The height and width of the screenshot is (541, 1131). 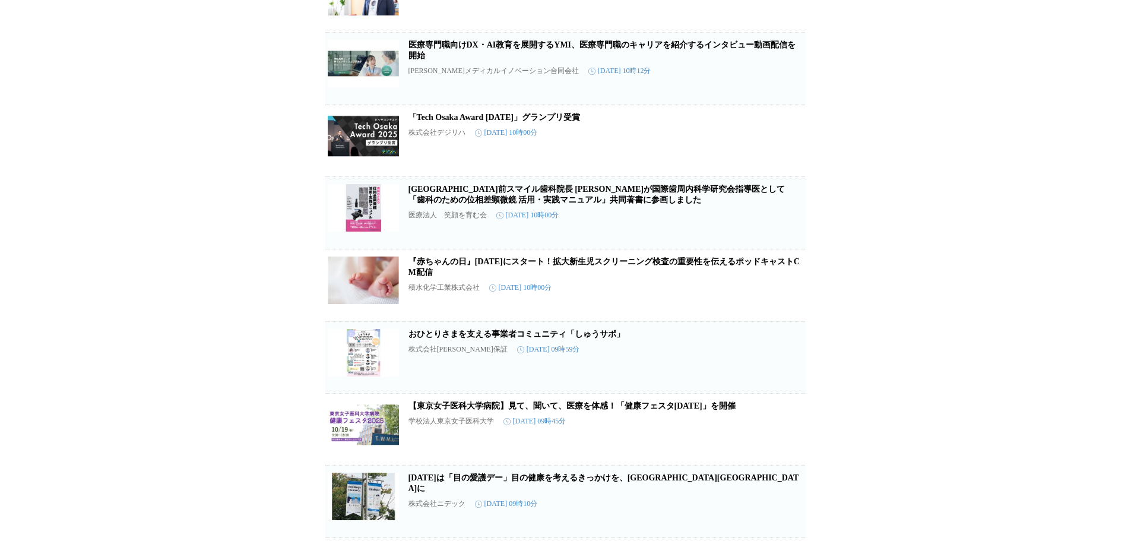 I want to click on p: 株式会社デジリハ, so click(x=437, y=132).